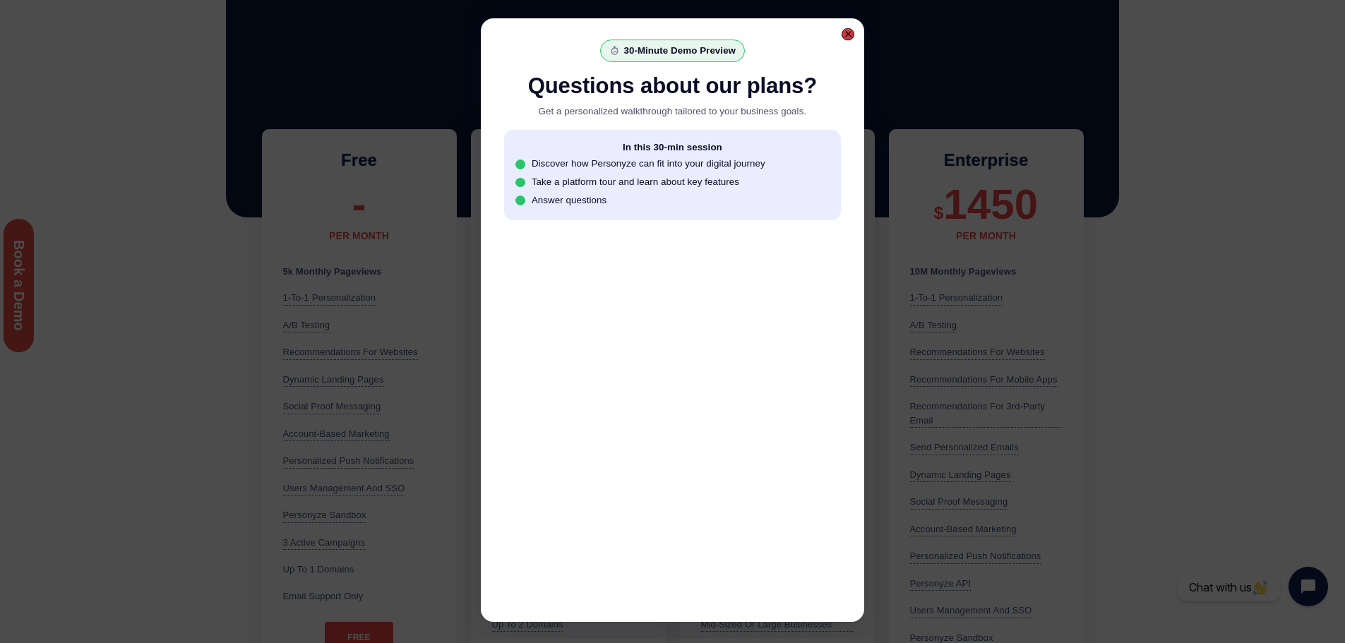 The height and width of the screenshot is (643, 1345). What do you see at coordinates (672, 86) in the screenshot?
I see `div: Questions about our plans?` at bounding box center [672, 86].